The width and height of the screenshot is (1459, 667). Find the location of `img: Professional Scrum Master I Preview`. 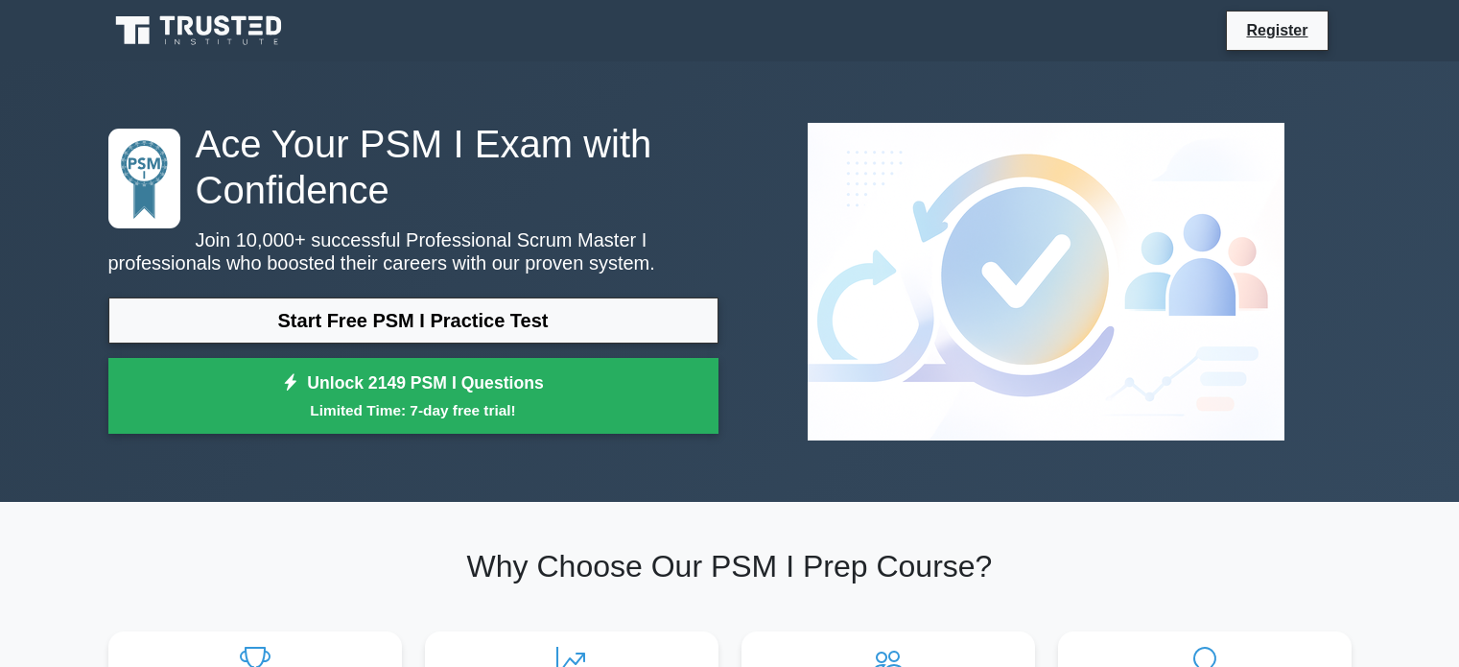

img: Professional Scrum Master I Preview is located at coordinates (1046, 281).